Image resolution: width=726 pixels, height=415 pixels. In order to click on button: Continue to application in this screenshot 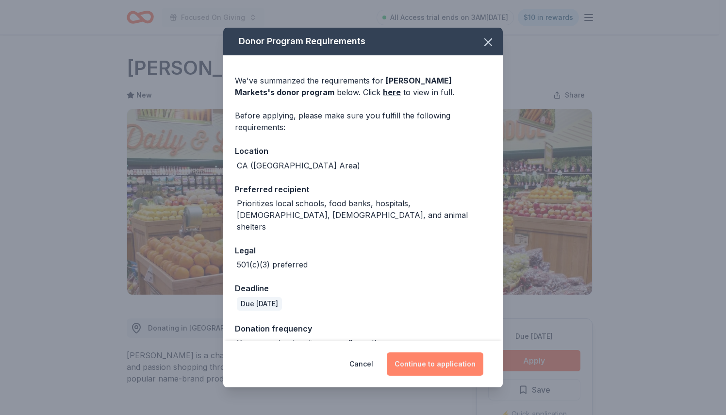, I will do `click(435, 364)`.